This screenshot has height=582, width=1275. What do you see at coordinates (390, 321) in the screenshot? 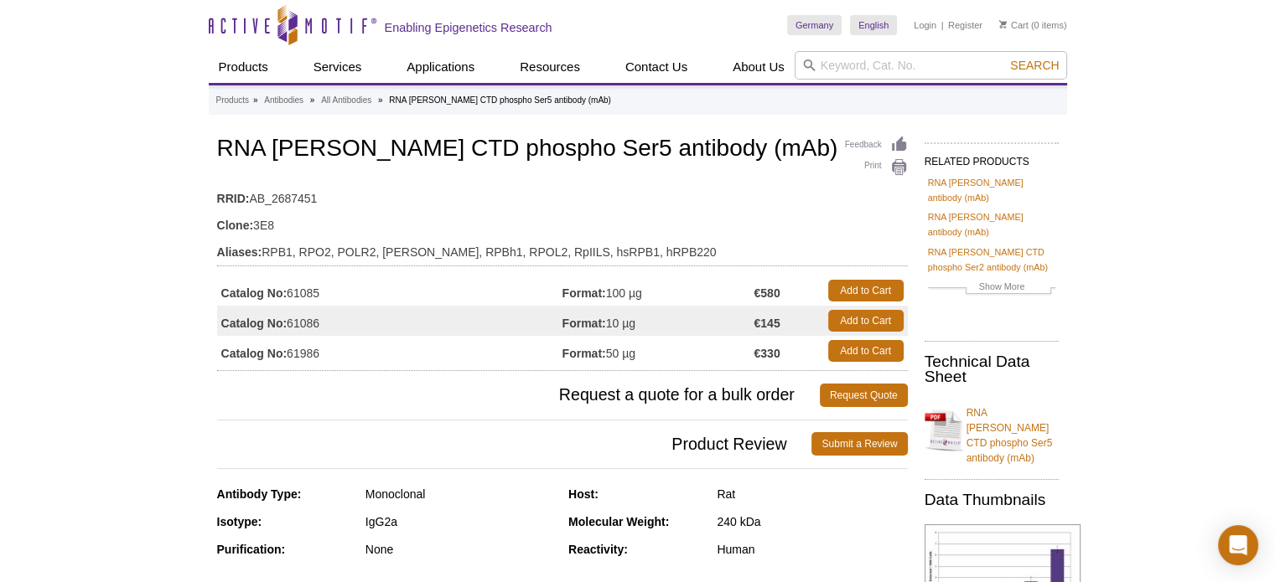
I see `td: 61086` at bounding box center [390, 321].